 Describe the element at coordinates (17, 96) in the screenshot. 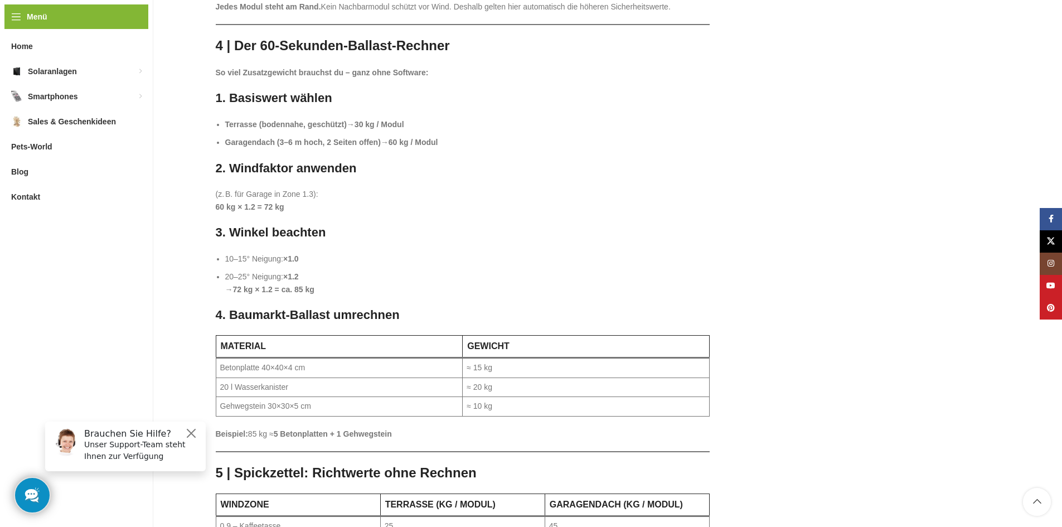

I see `img: Smartphones` at that location.